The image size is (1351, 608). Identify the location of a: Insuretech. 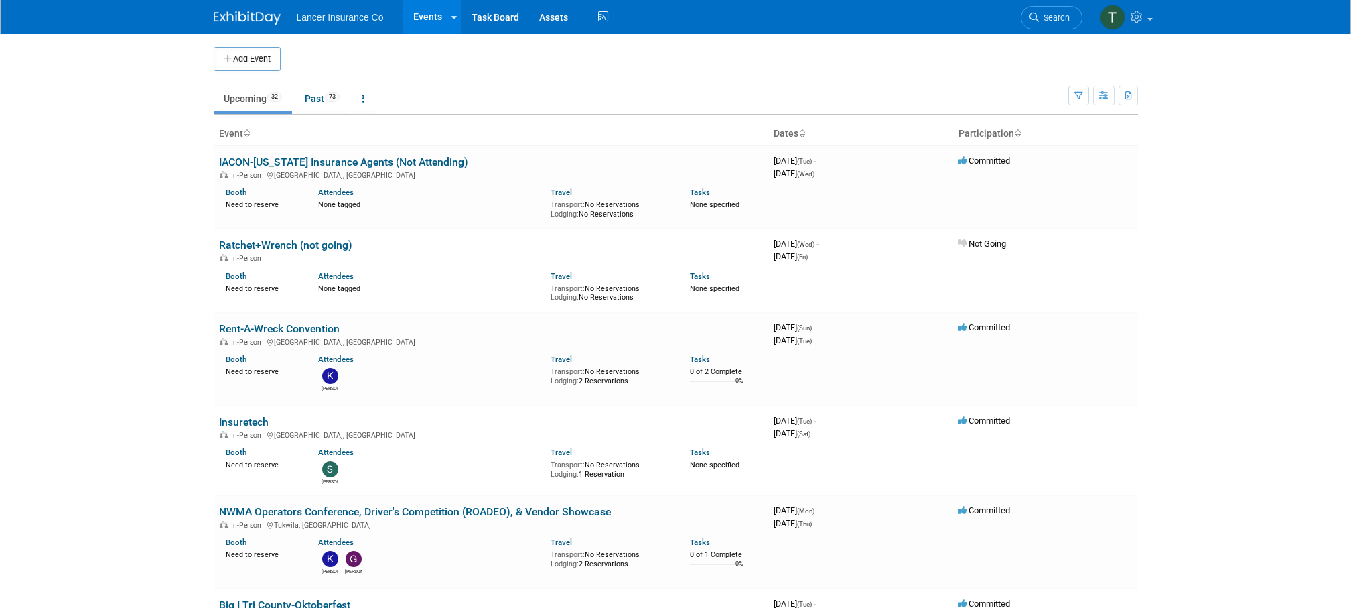
(244, 421).